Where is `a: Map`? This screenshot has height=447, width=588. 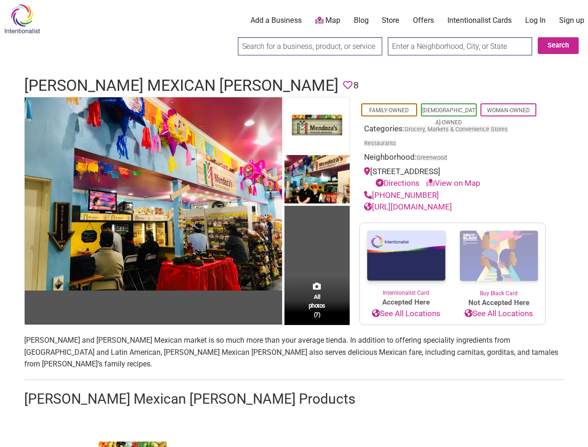 a: Map is located at coordinates (328, 20).